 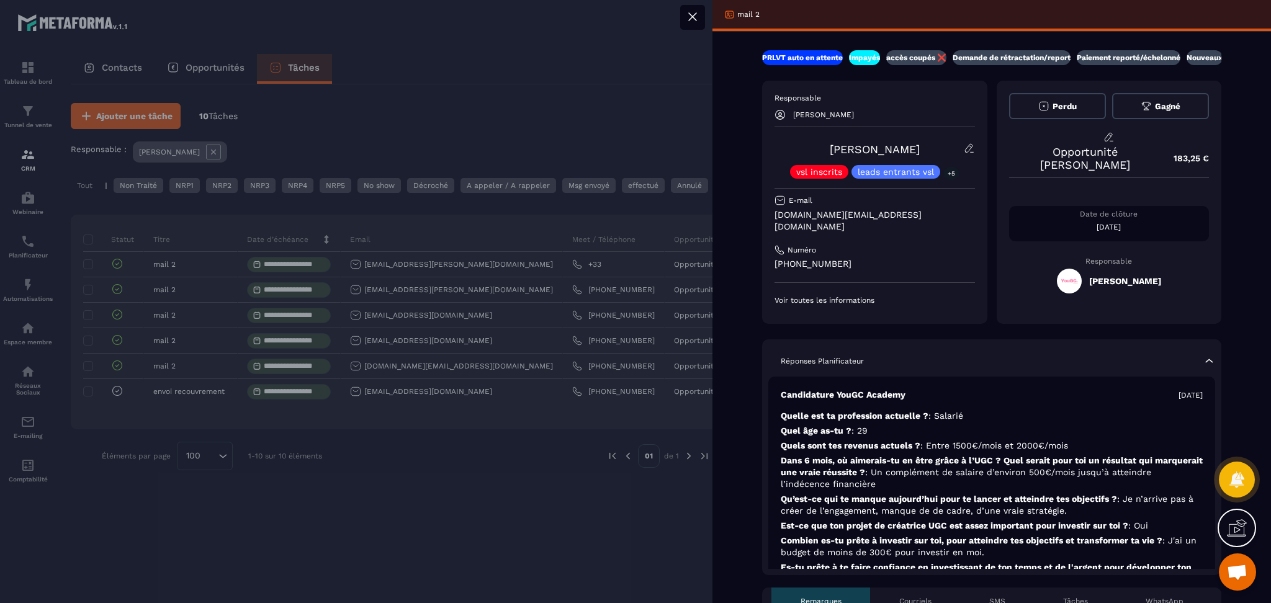 What do you see at coordinates (951, 173) in the screenshot?
I see `p: +5` at bounding box center [951, 173].